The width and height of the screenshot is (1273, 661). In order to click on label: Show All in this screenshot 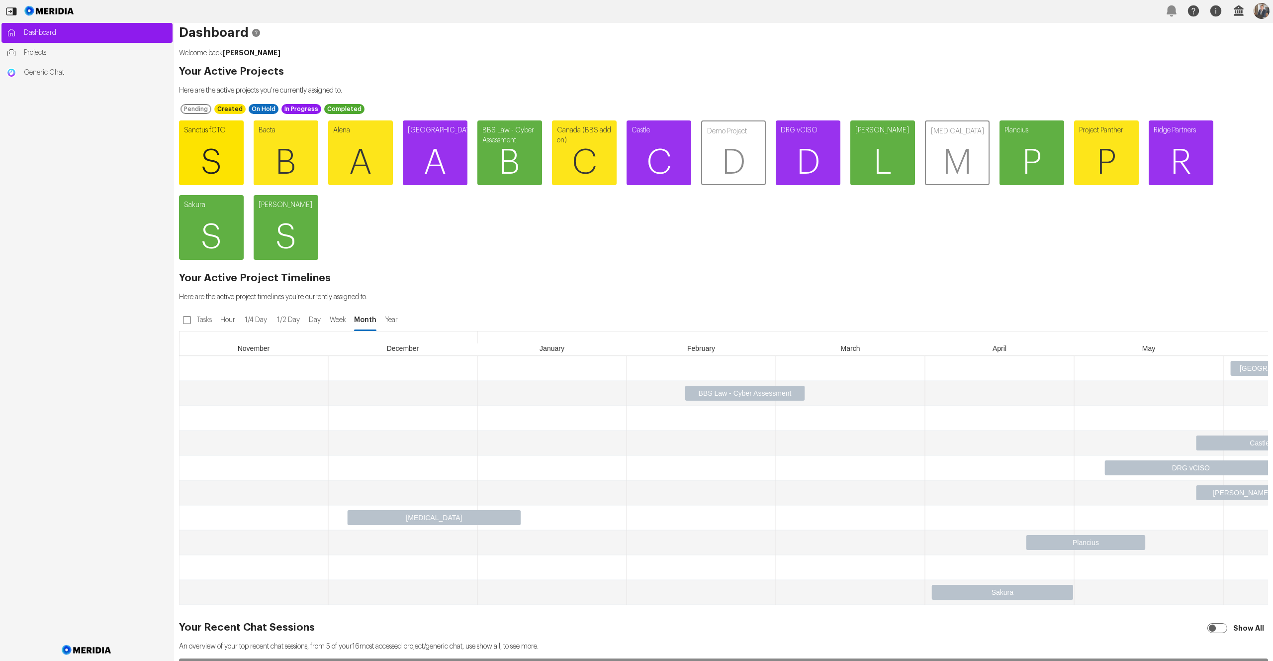, I will do `click(1250, 628)`.